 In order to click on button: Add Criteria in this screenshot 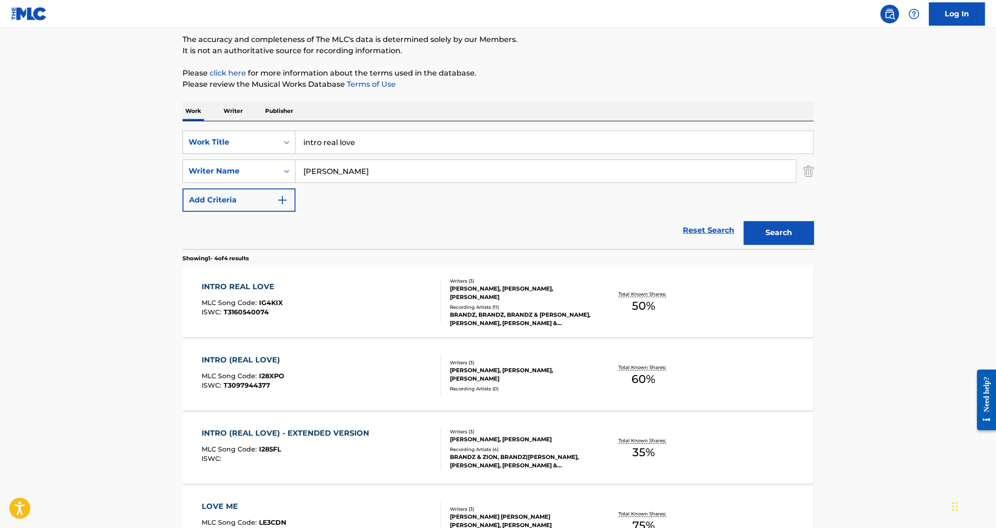, I will do `click(239, 200)`.